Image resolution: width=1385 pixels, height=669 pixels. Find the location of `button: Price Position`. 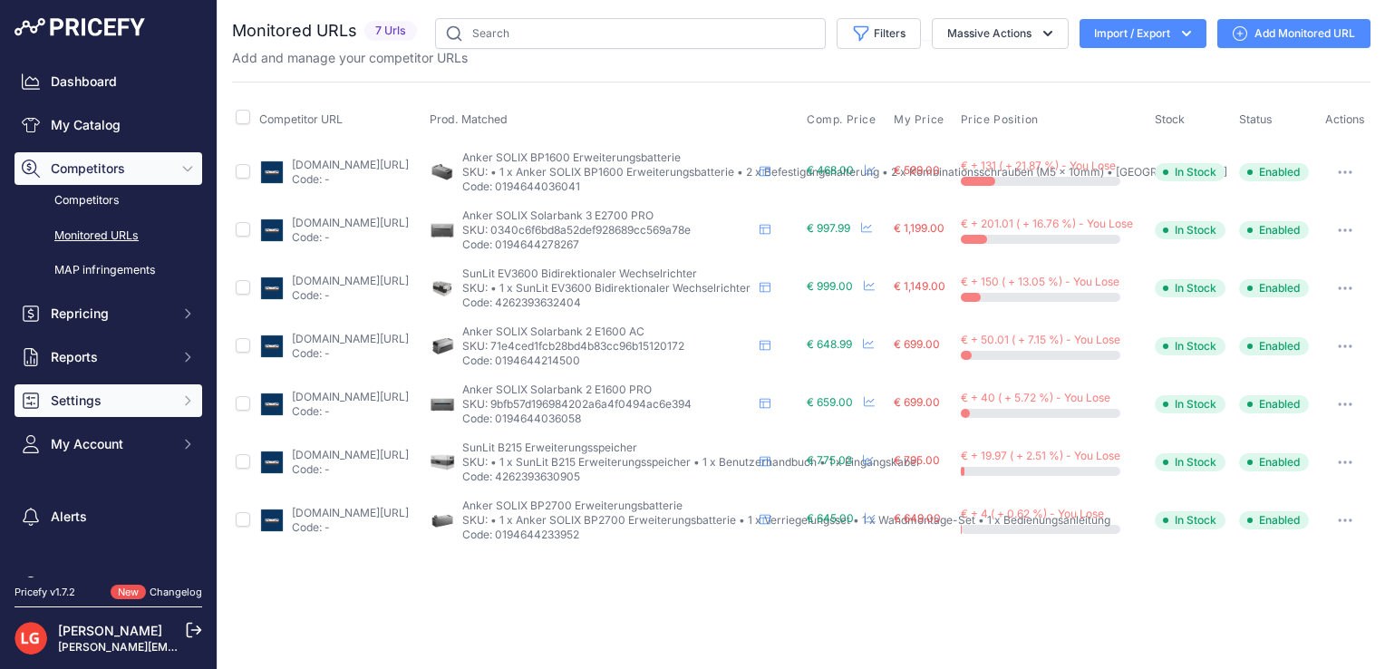

button: Price Position is located at coordinates (1001, 120).